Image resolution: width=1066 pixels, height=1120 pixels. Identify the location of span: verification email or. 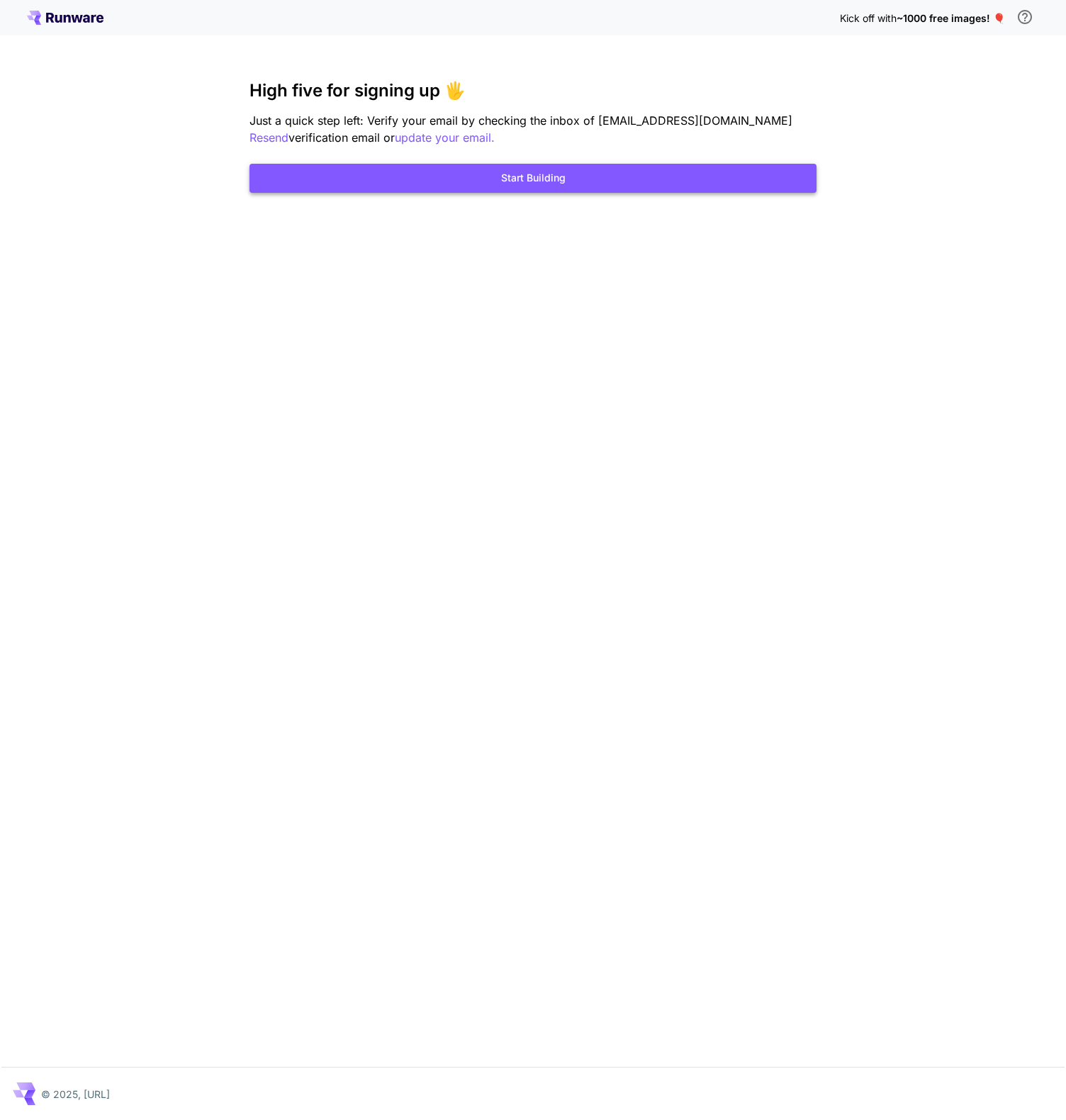
(342, 138).